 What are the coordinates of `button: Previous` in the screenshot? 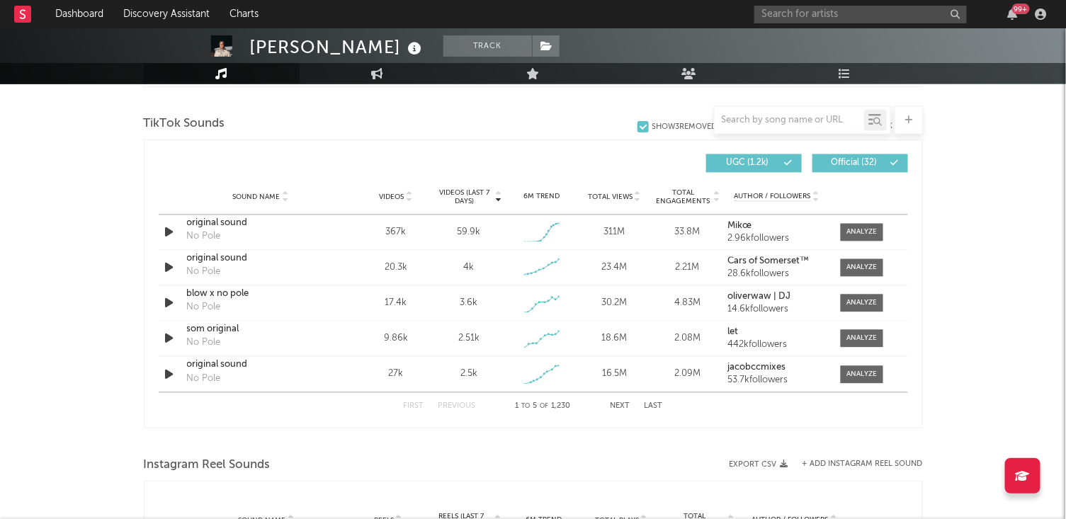 It's located at (457, 406).